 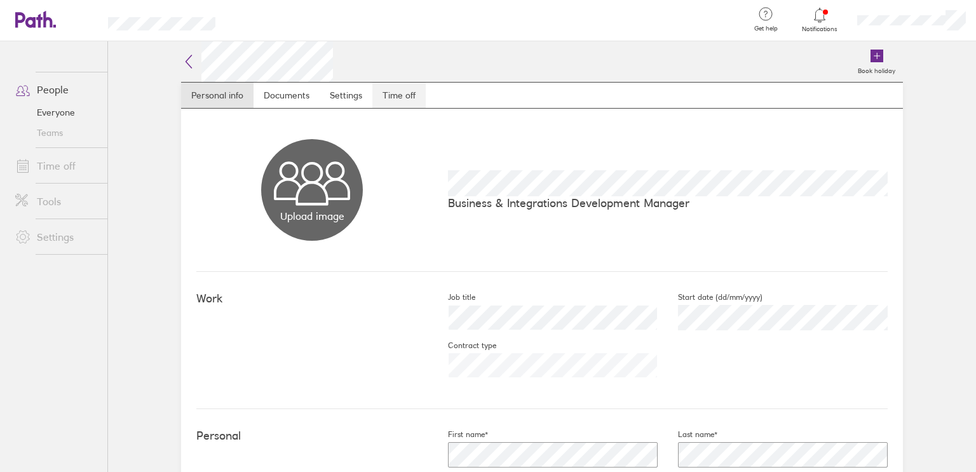 What do you see at coordinates (312, 436) in the screenshot?
I see `h4: Personal` at bounding box center [312, 436].